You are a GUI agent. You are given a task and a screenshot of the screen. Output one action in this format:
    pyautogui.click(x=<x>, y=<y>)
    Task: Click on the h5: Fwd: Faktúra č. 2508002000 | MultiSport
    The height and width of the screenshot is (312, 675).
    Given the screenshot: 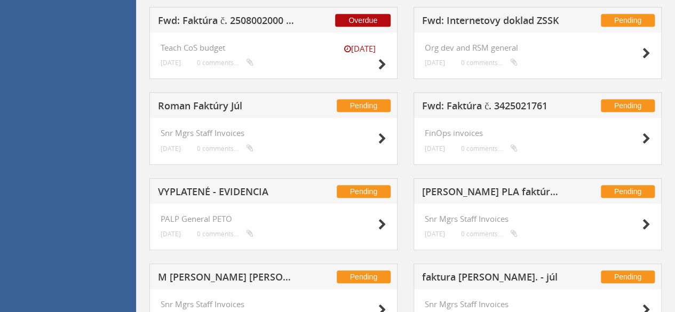 What is the action you would take?
    pyautogui.click(x=227, y=22)
    